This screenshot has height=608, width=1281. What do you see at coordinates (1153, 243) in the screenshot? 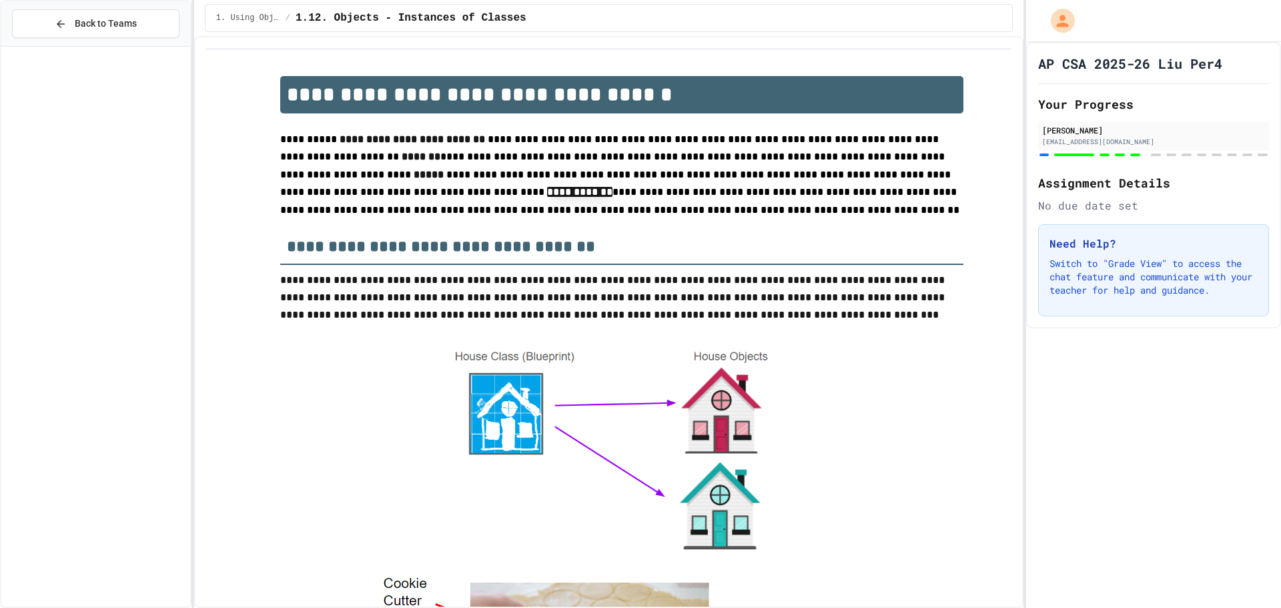
I see `h3: Need Help?` at bounding box center [1153, 243].